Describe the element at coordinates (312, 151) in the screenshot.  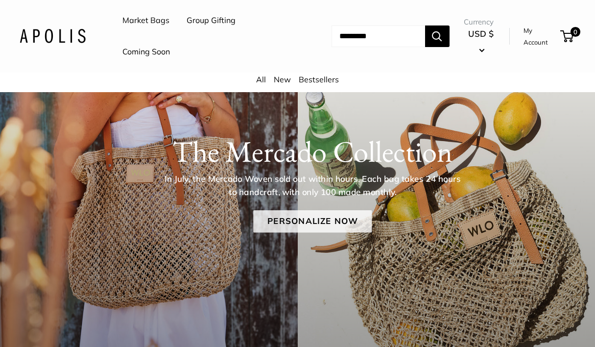
I see `h1: The Mercado Collection` at that location.